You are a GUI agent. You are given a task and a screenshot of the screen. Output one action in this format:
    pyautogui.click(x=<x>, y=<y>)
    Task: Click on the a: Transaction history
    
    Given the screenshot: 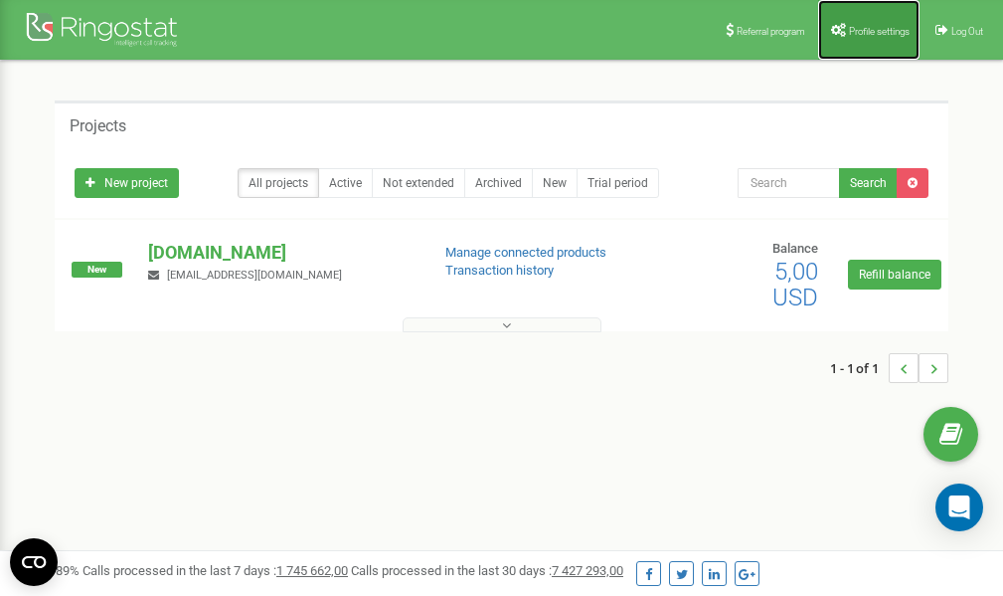 What is the action you would take?
    pyautogui.click(x=499, y=269)
    